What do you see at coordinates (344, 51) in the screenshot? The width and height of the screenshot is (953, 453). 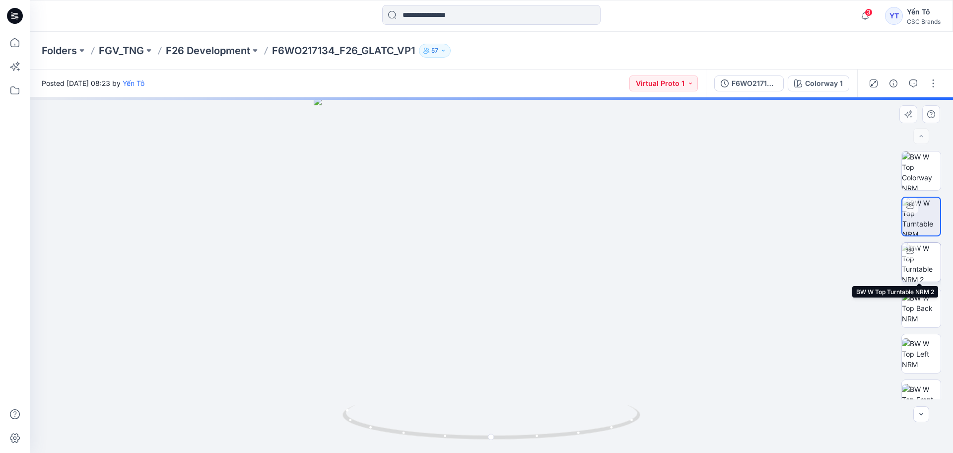 I see `p: F6WO217134_F26_GLATC_VP1` at bounding box center [344, 51].